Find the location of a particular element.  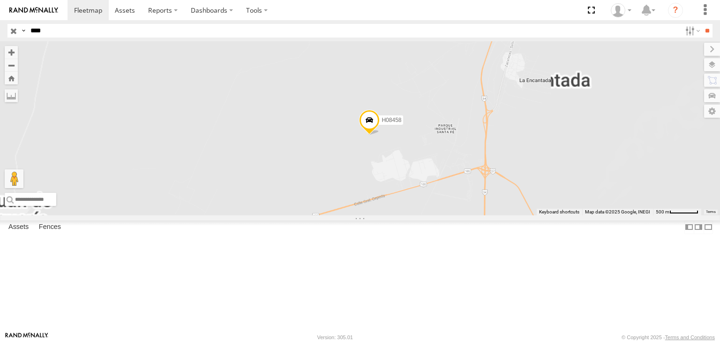

img: rand-logo.svg is located at coordinates (34, 10).